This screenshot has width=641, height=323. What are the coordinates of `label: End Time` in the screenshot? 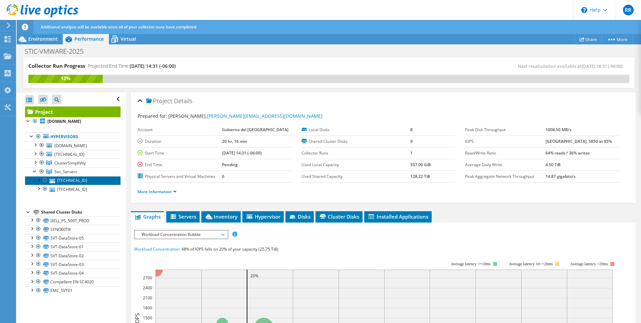 It's located at (180, 165).